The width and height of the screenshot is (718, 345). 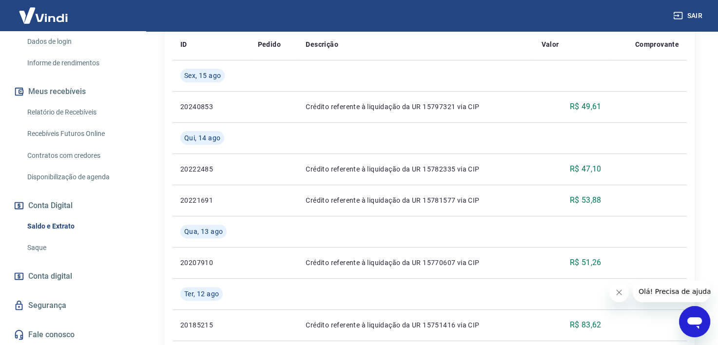 What do you see at coordinates (203, 232) in the screenshot?
I see `span: Qua, 13 ago` at bounding box center [203, 232].